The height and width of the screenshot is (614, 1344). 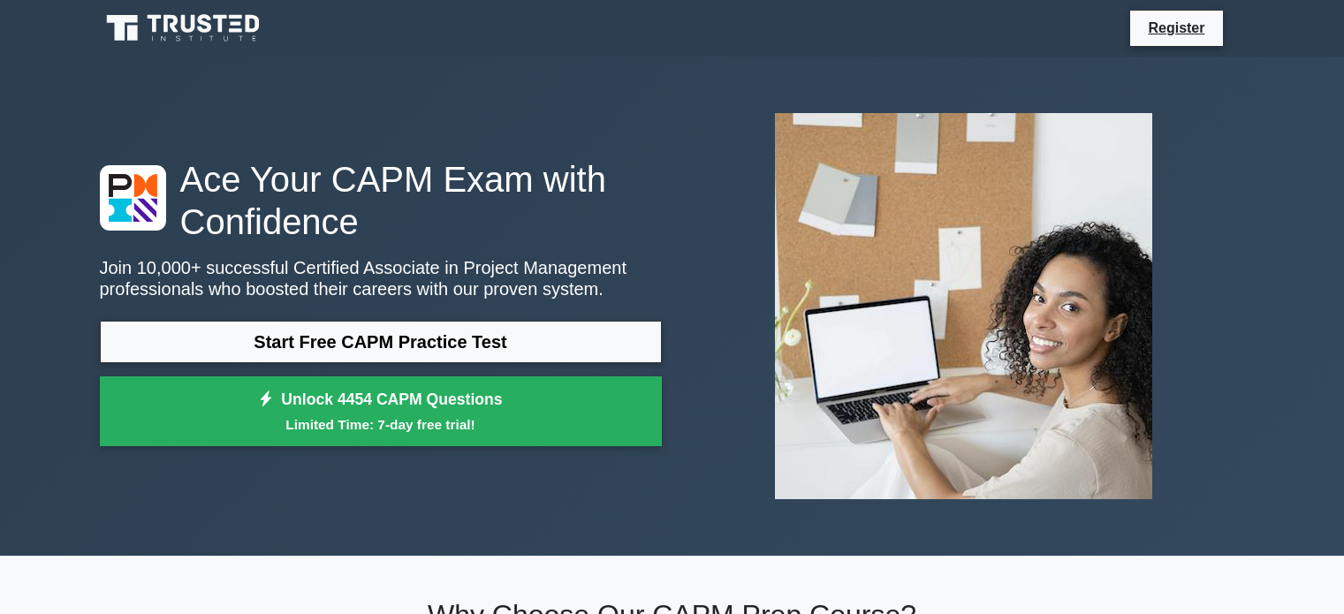 I want to click on a: Start Free CAPM Practice Test, so click(x=381, y=342).